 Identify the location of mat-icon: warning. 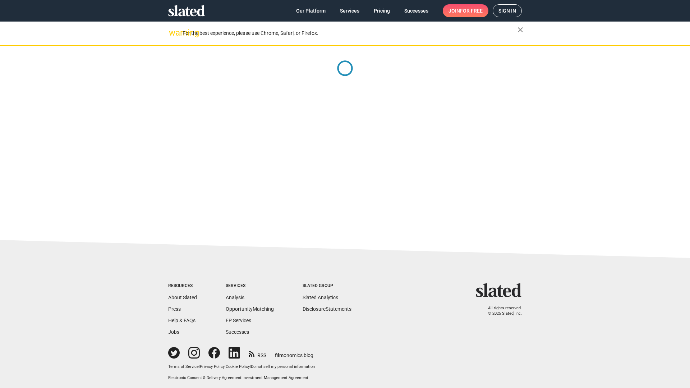
(173, 33).